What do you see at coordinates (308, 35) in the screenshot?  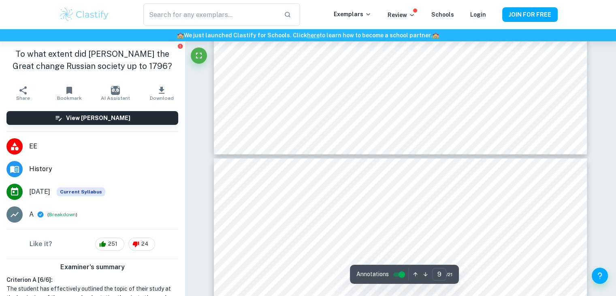 I see `h6: We just launched Clastify for Schools. Click to learn how to become a school partner.` at bounding box center [308, 35].